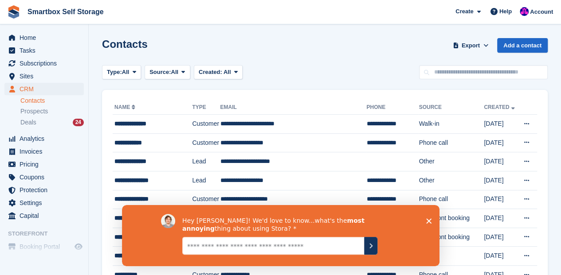 The width and height of the screenshot is (561, 275). I want to click on h1: Contacts, so click(125, 44).